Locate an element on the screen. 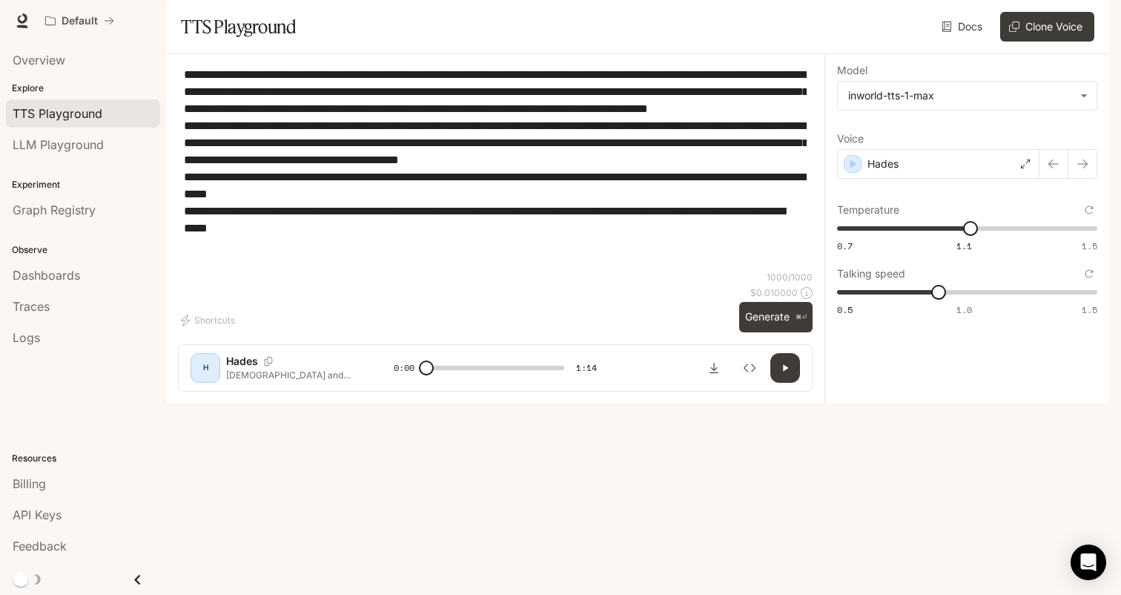 The width and height of the screenshot is (1121, 595). span: 0:00 is located at coordinates (404, 368).